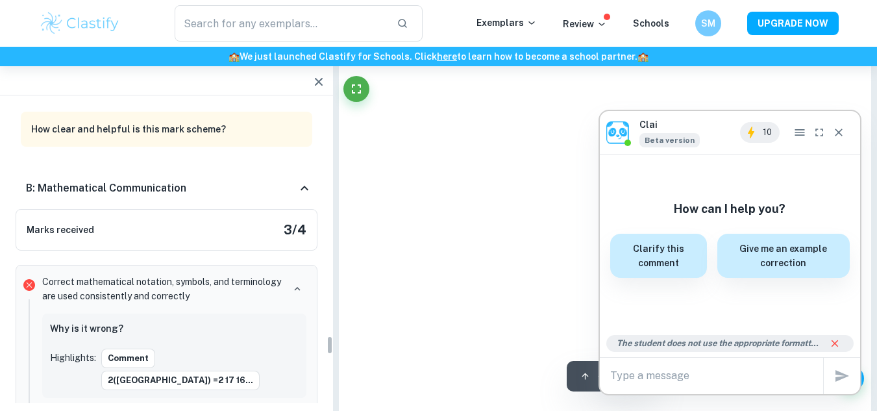  What do you see at coordinates (295, 230) in the screenshot?
I see `h5: 3 / 4` at bounding box center [295, 230].